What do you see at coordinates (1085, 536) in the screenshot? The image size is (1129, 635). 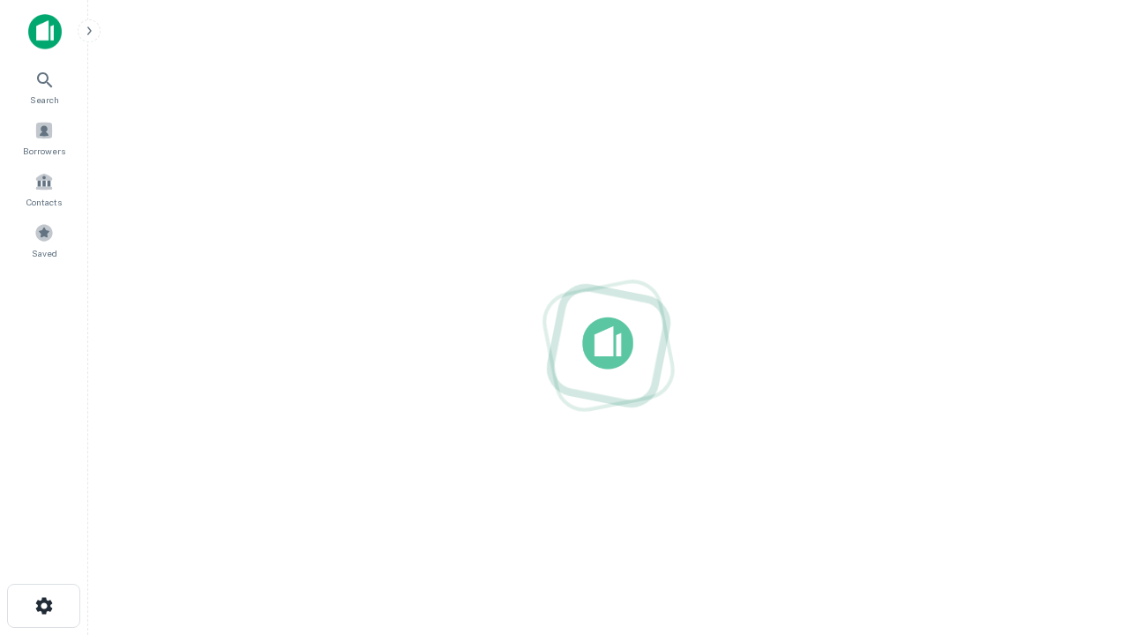 I see `div: Chat Widget` at bounding box center [1085, 536].